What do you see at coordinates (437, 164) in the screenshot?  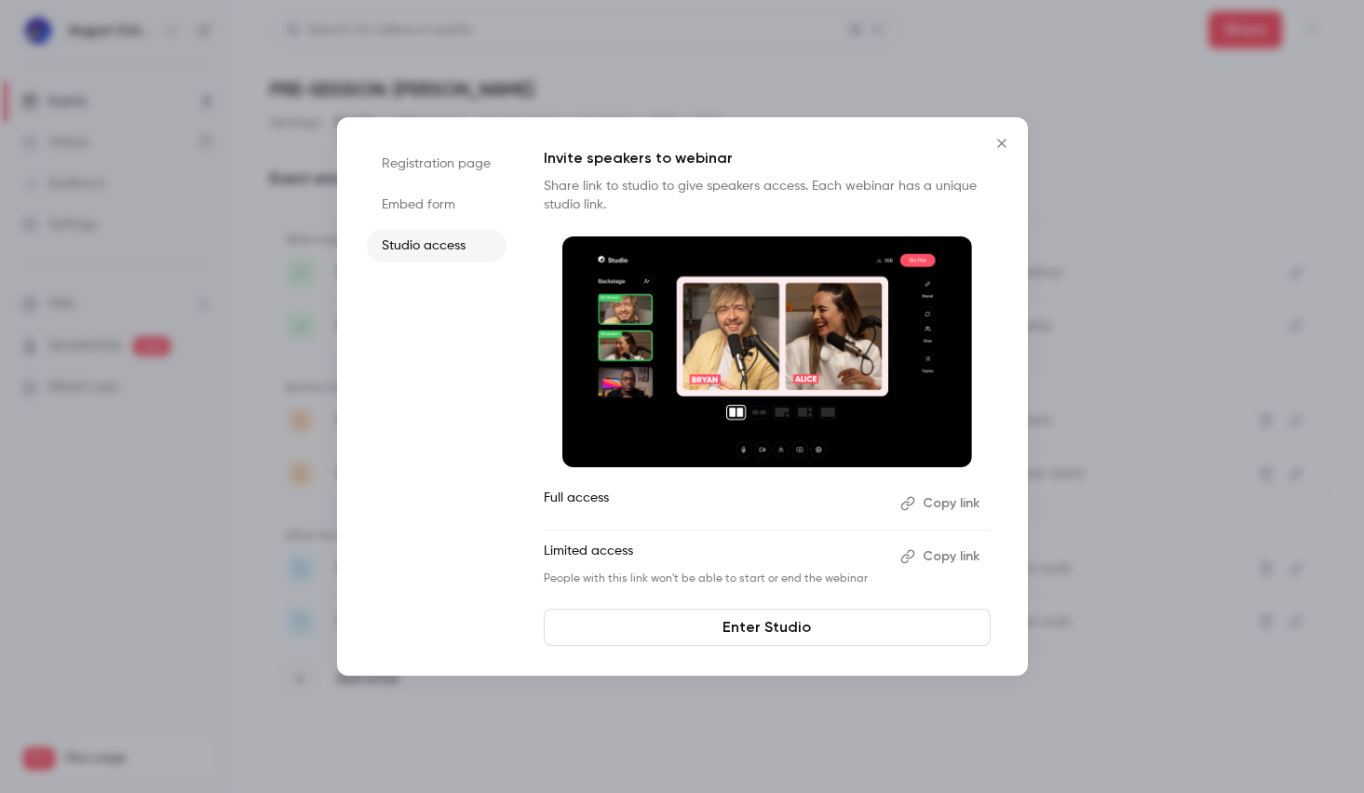 I see `li: Registration page` at bounding box center [437, 164].